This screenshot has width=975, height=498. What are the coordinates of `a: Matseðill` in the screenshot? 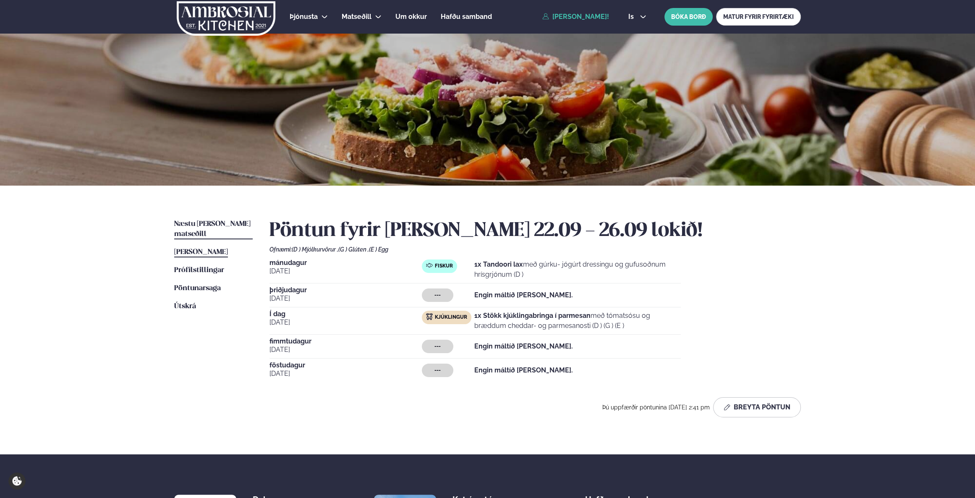 It's located at (356, 17).